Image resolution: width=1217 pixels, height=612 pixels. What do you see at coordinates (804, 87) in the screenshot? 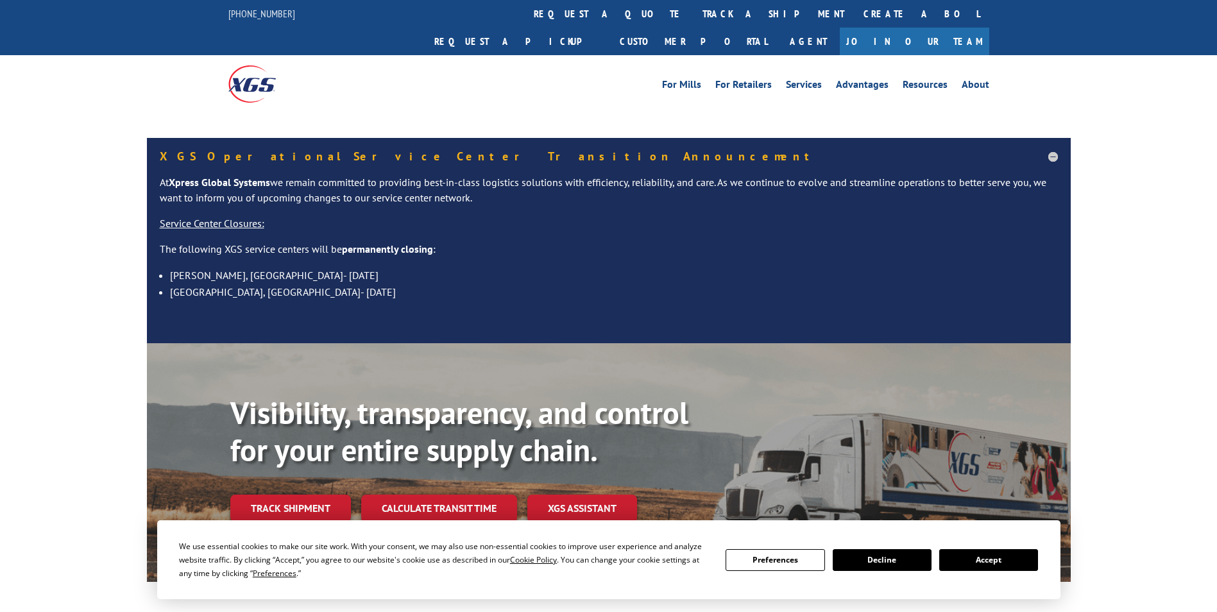
I see `a: Services` at bounding box center [804, 87].